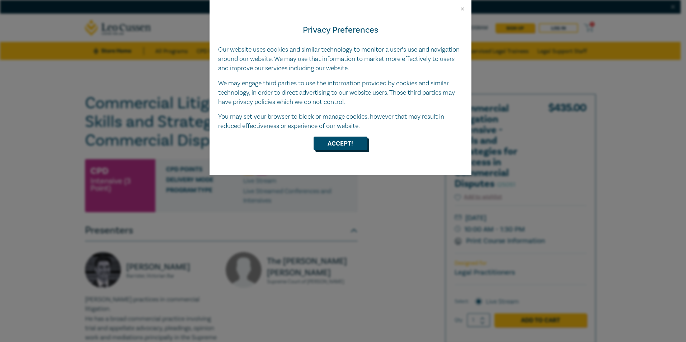  I want to click on button: Accept!, so click(341, 144).